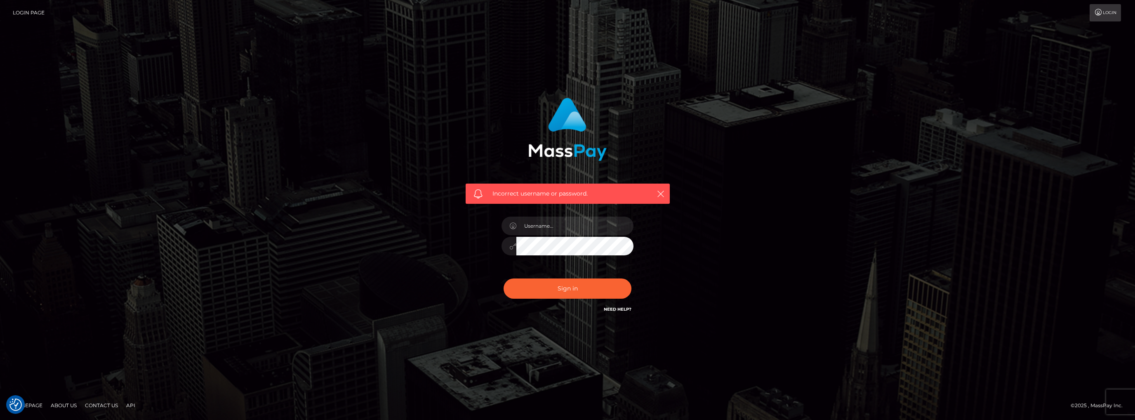  Describe the element at coordinates (567, 129) in the screenshot. I see `img: MassPay Login` at that location.